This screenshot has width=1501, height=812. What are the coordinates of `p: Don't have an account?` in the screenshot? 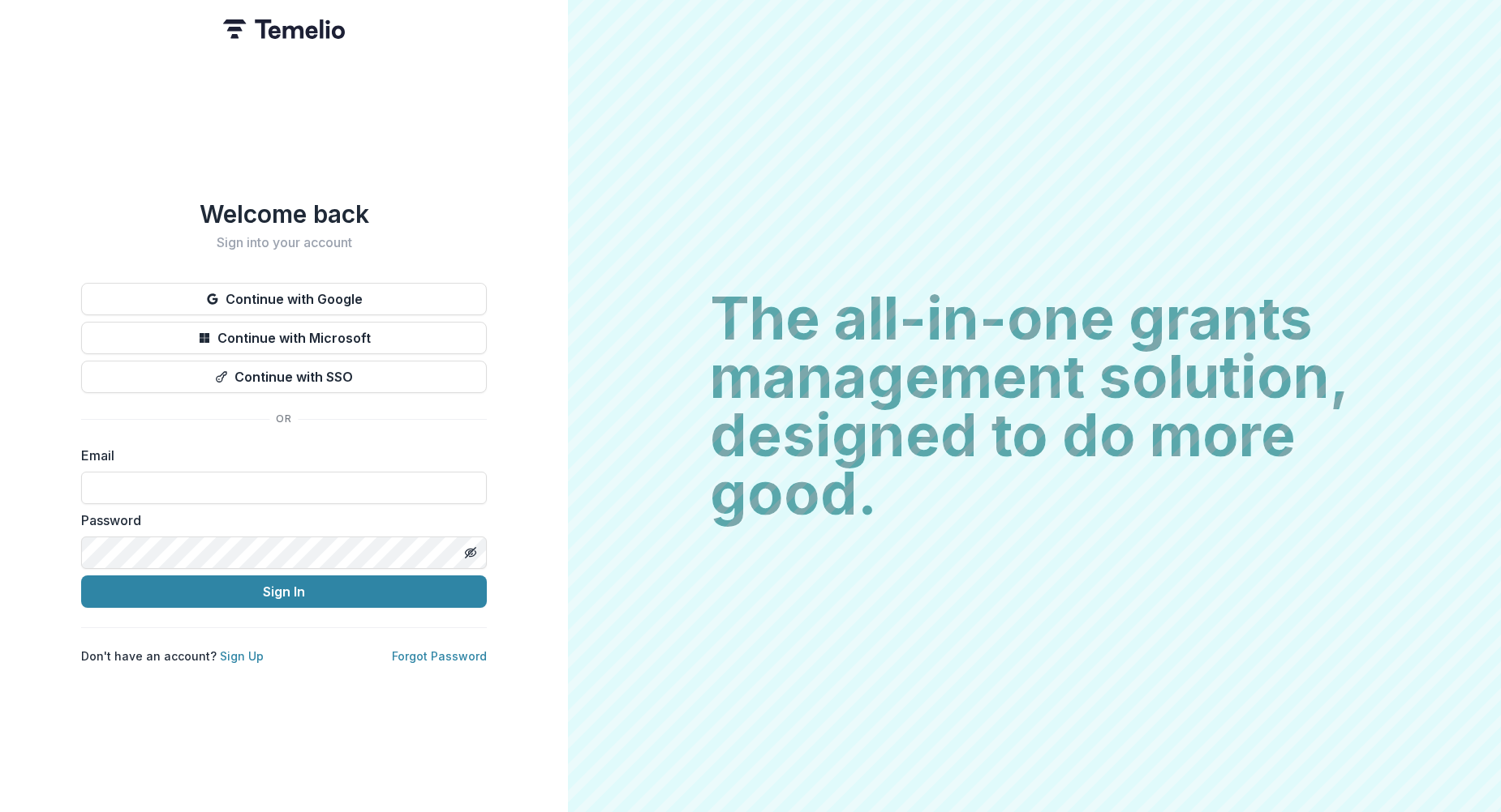 It's located at (172, 656).